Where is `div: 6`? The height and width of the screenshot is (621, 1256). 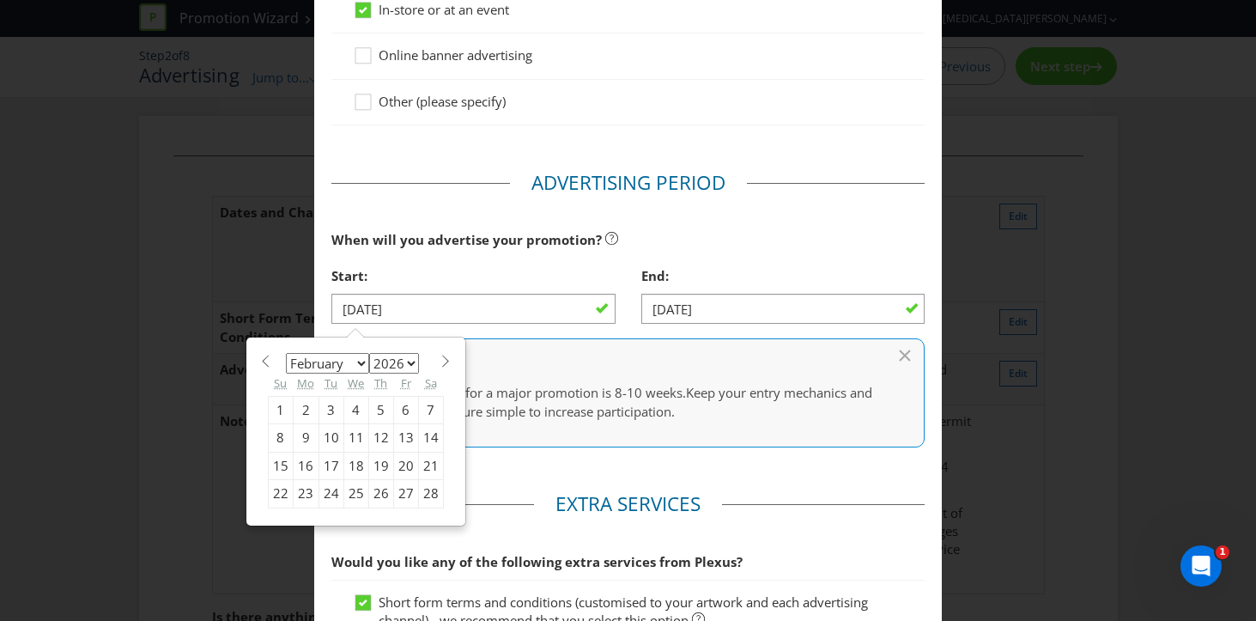 div: 6 is located at coordinates (405, 410).